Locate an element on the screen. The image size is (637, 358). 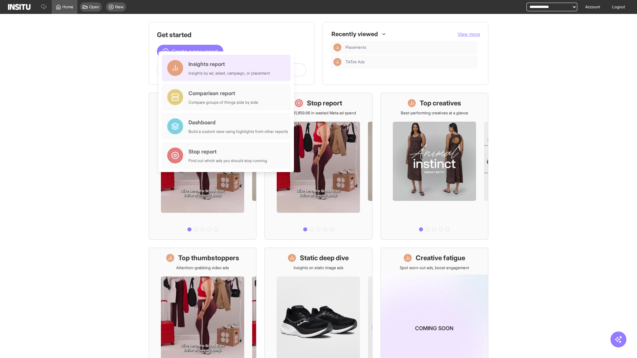
span: New is located at coordinates (119, 7).